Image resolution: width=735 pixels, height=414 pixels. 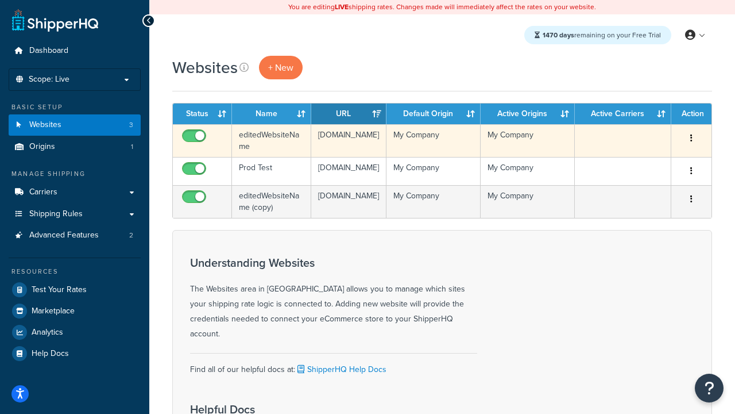 What do you see at coordinates (341, 369) in the screenshot?
I see `a: ShipperHQ Help Docs` at bounding box center [341, 369].